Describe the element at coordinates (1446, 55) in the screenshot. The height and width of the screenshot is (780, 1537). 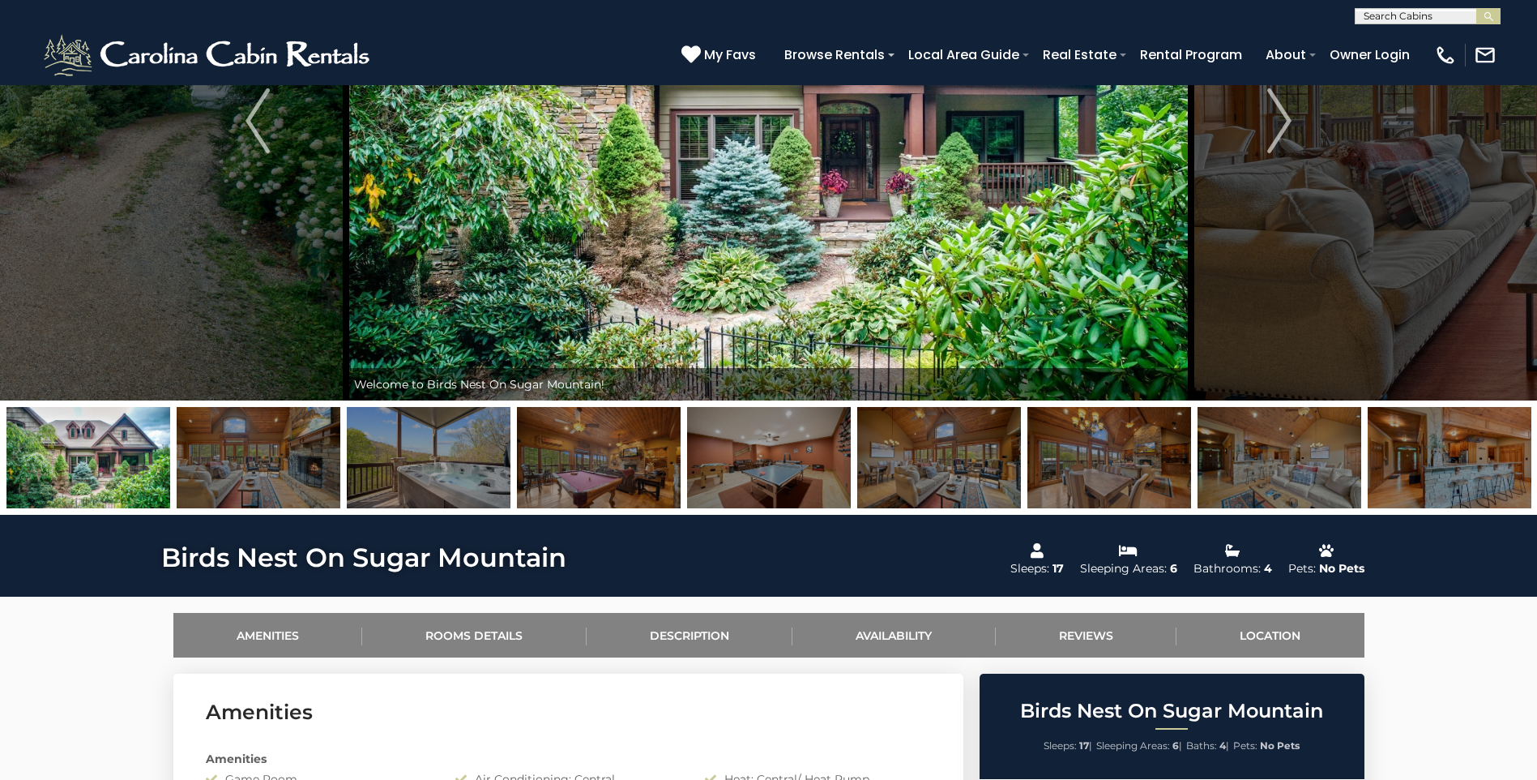
I see `img: phone-regular-white.png` at that location.